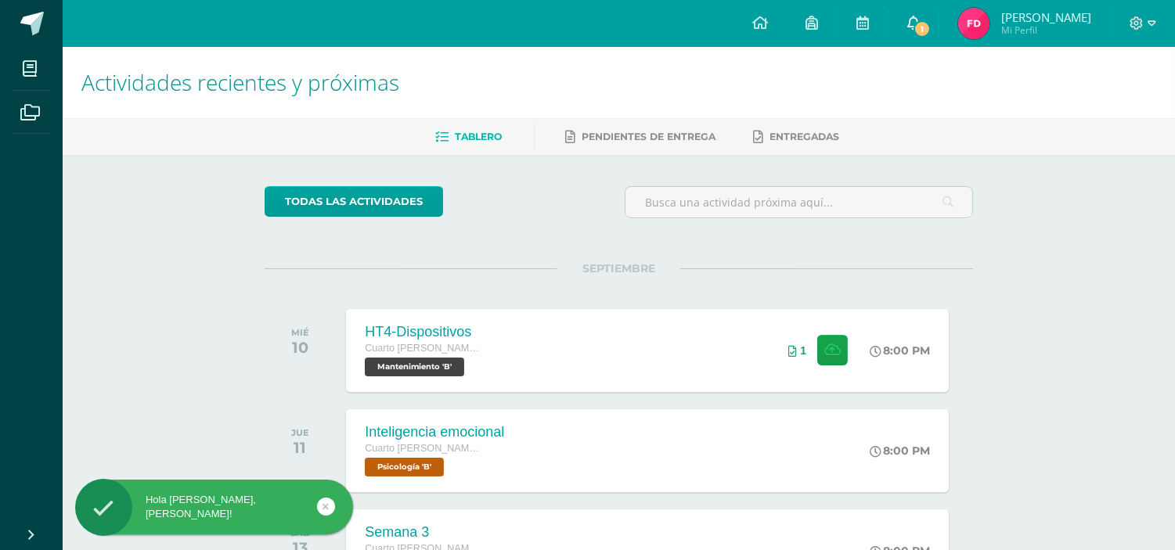 Image resolution: width=1175 pixels, height=550 pixels. Describe the element at coordinates (240, 82) in the screenshot. I see `span: Actividades recientes y próximas` at that location.